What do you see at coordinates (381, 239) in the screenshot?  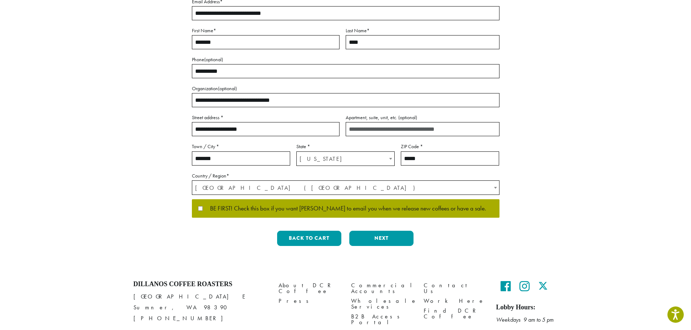 I see `button: Next` at bounding box center [381, 239].